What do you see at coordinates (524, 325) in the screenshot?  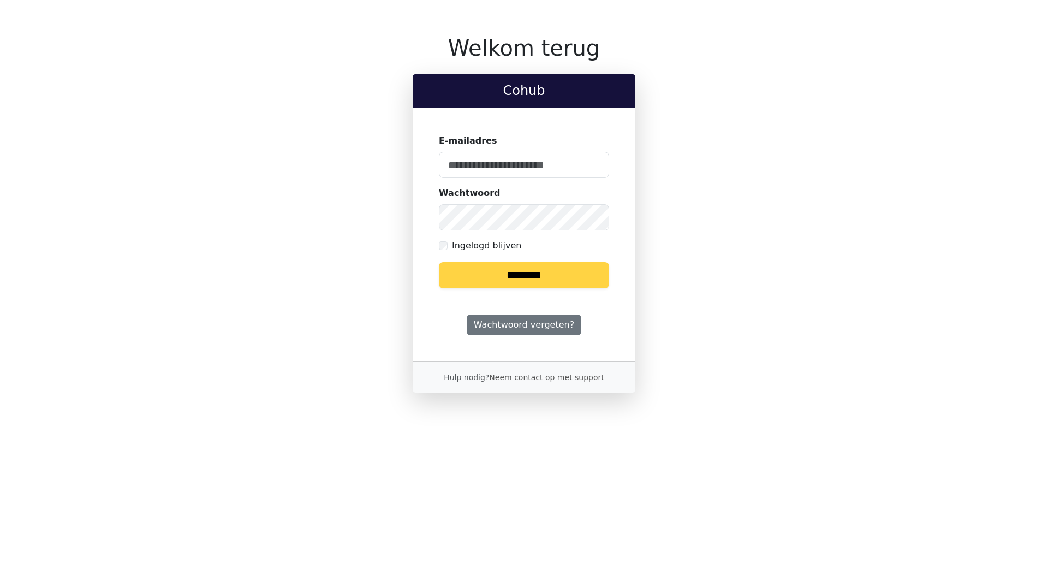 I see `a: Wachtwoord vergeten?` at bounding box center [524, 325].